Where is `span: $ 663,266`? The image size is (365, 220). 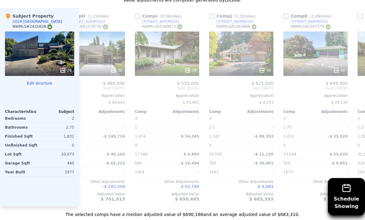
span: $ 663,266 is located at coordinates (335, 199).